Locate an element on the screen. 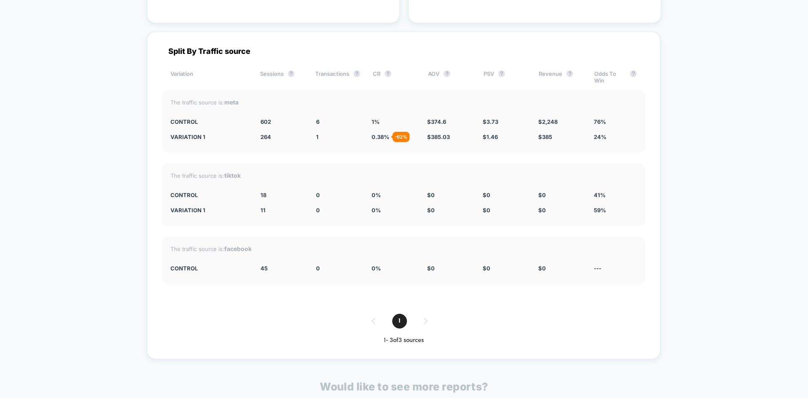 The width and height of the screenshot is (808, 398). span: 45 is located at coordinates (264, 268).